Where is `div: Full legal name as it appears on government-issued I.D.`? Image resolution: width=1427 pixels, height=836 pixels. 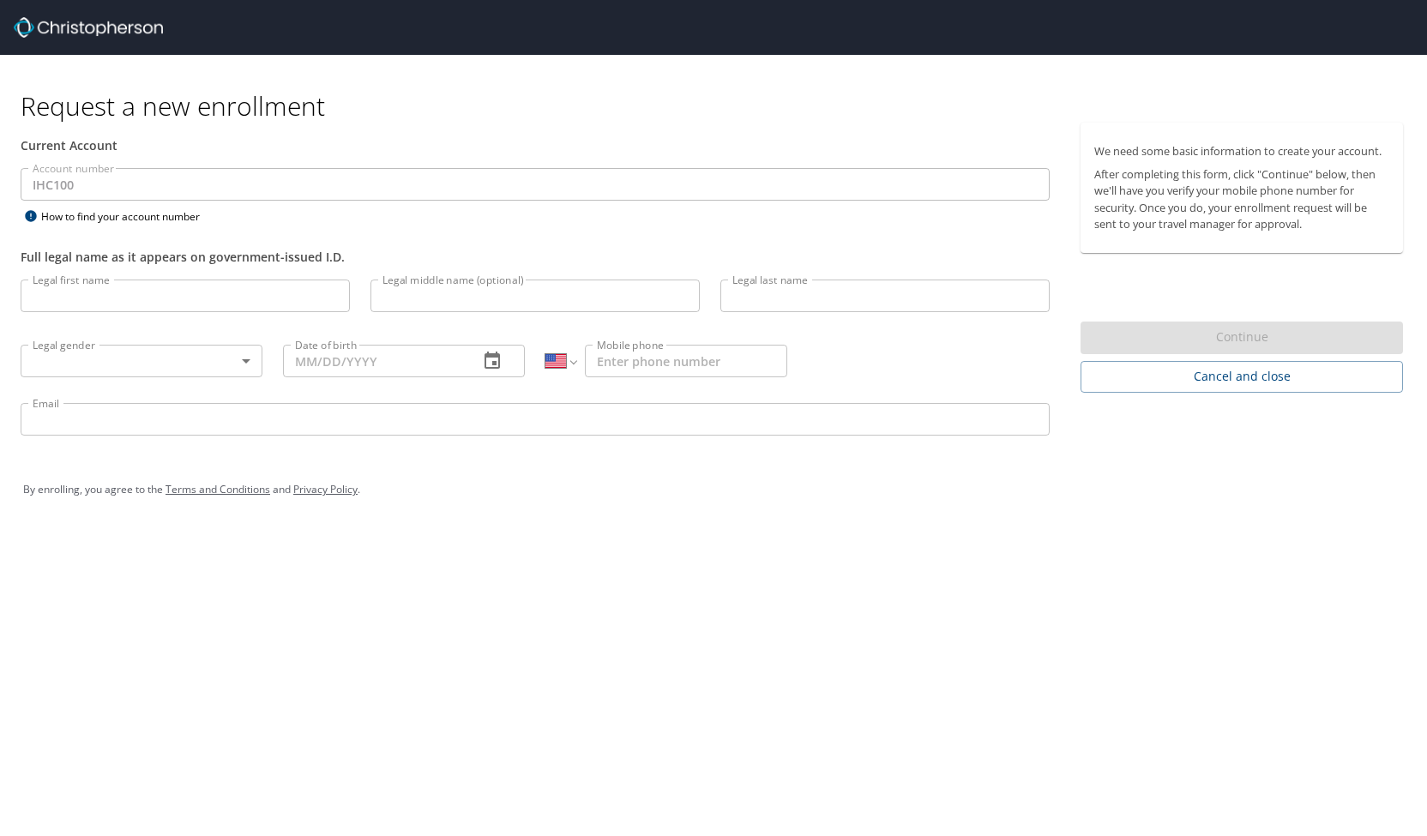
div: Full legal name as it appears on government-issued I.D. is located at coordinates (535, 256).